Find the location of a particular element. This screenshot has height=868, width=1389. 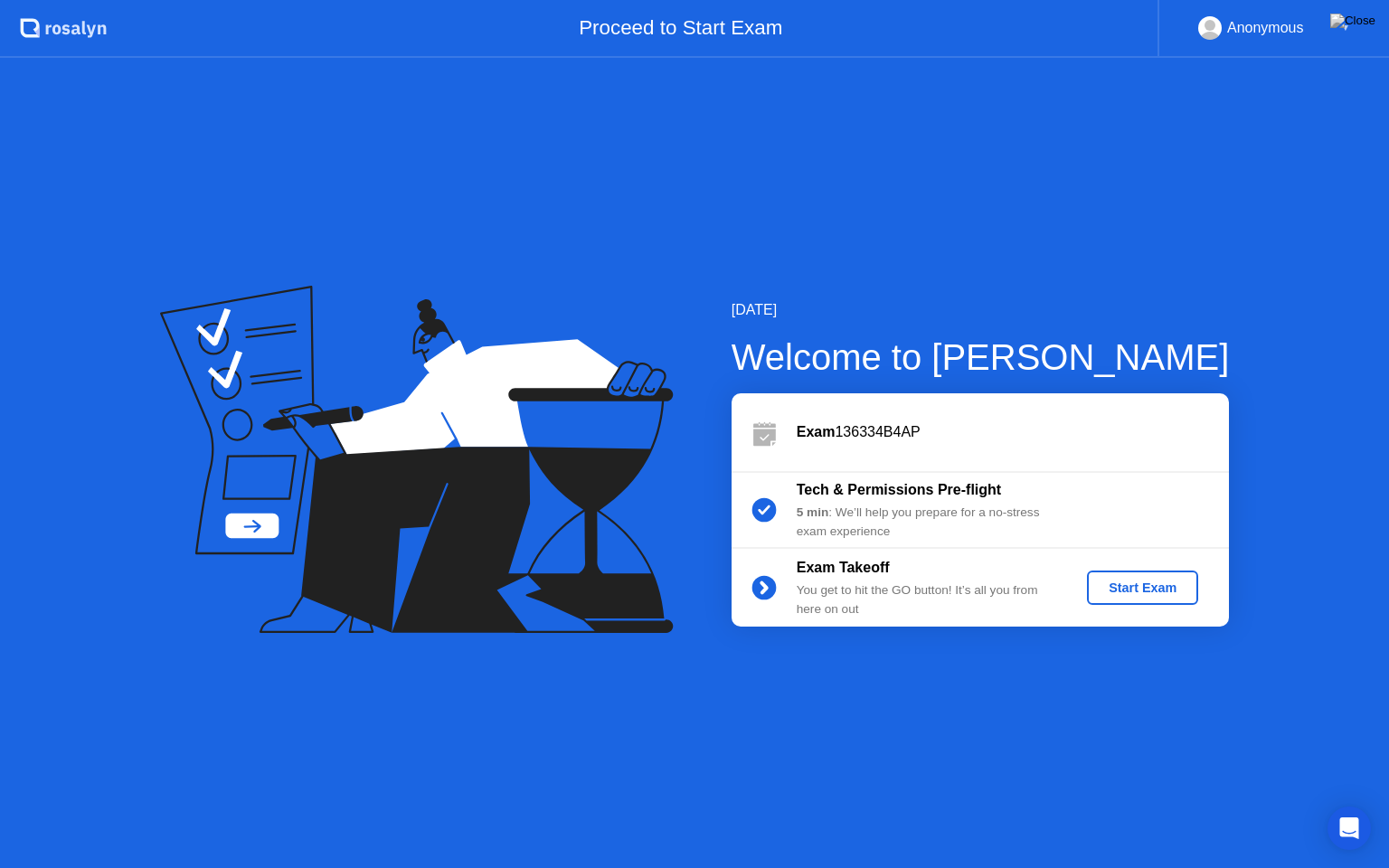

div: : We’ll help you prepare for a no-stress exam experience is located at coordinates (927, 521).